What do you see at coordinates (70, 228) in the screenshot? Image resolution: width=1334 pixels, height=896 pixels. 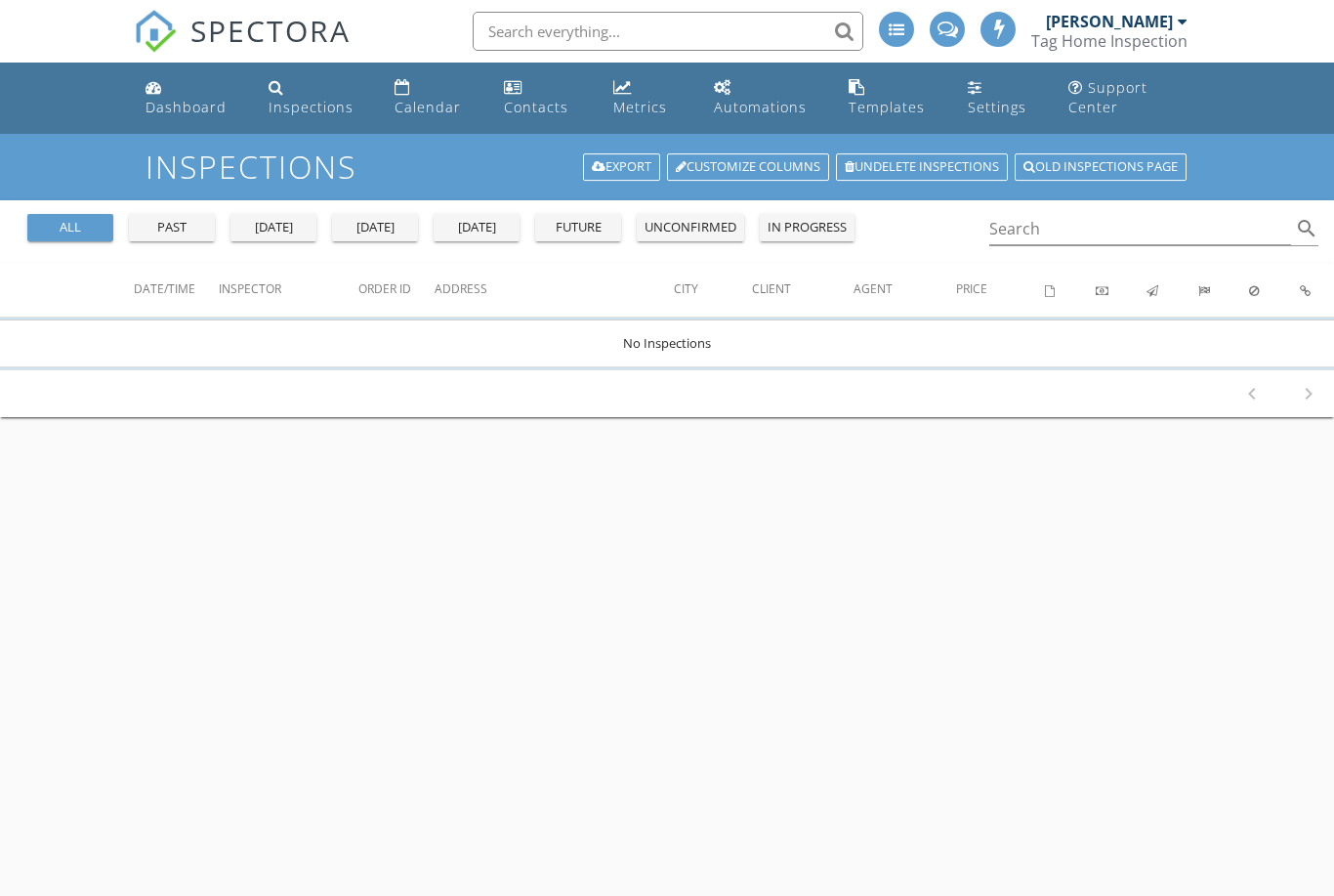 I see `div: all` at bounding box center [70, 228].